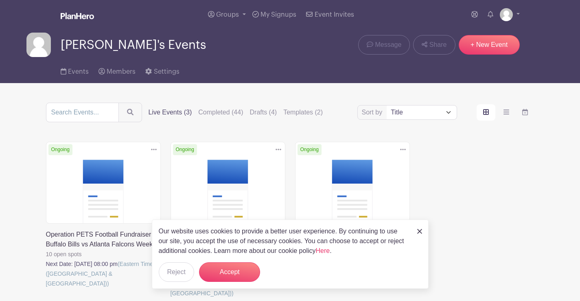 This screenshot has width=580, height=301. I want to click on span: Events, so click(78, 72).